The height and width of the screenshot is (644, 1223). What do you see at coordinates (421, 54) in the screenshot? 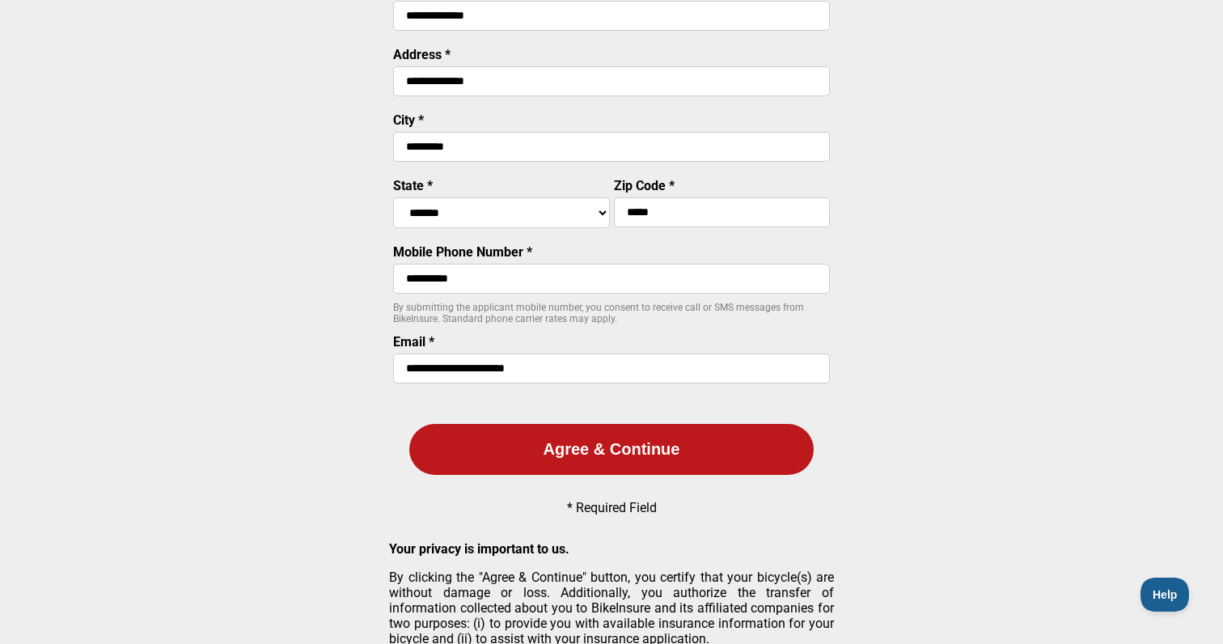
I see `label: Address *` at bounding box center [421, 54].